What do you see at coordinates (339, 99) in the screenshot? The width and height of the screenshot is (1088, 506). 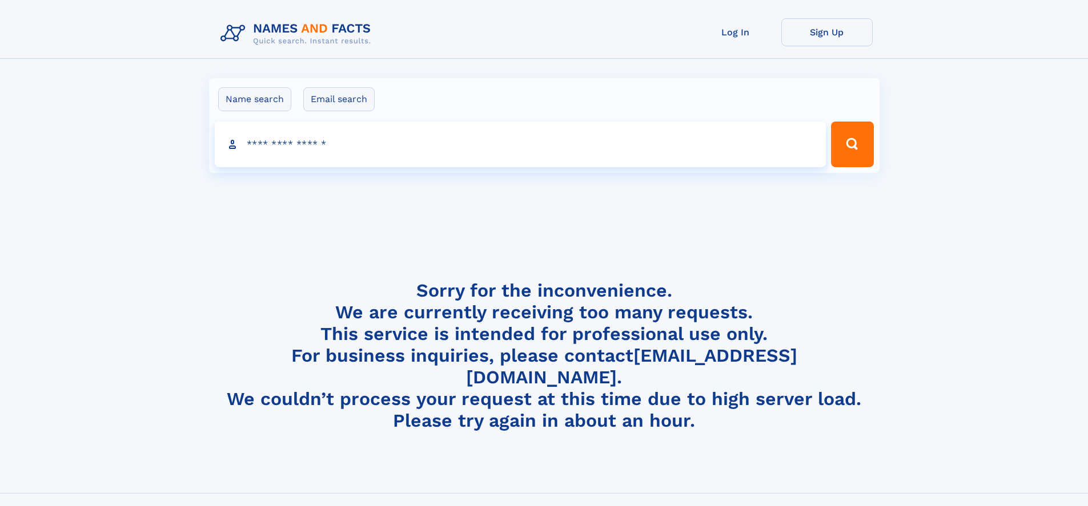 I see `label: Email search` at bounding box center [339, 99].